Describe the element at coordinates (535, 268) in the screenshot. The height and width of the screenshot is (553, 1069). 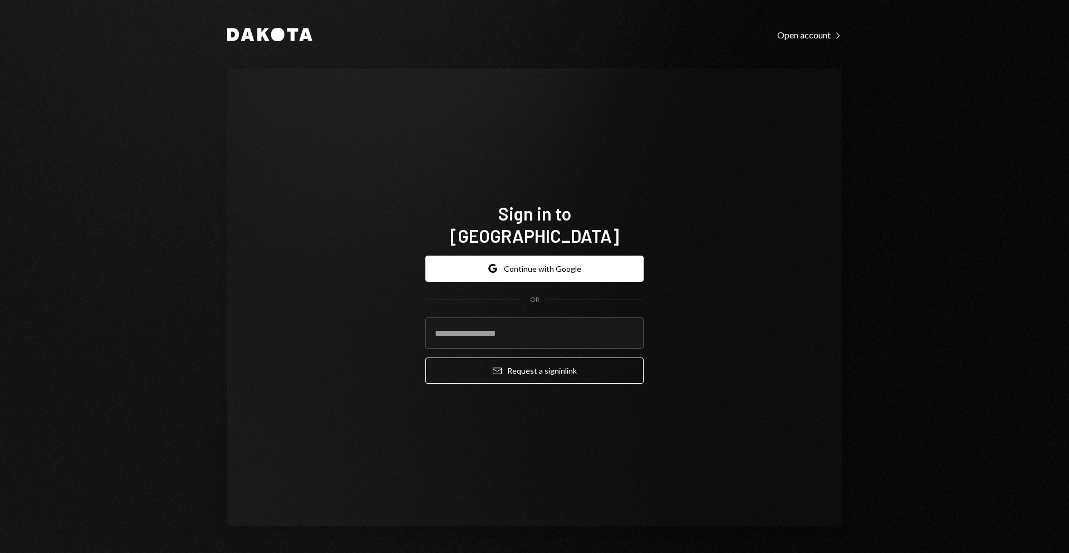
I see `button: Continue with Google` at that location.